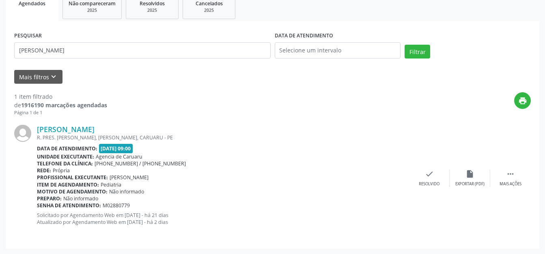  Describe the element at coordinates (470, 174) in the screenshot. I see `i: insert_drive_file` at that location.